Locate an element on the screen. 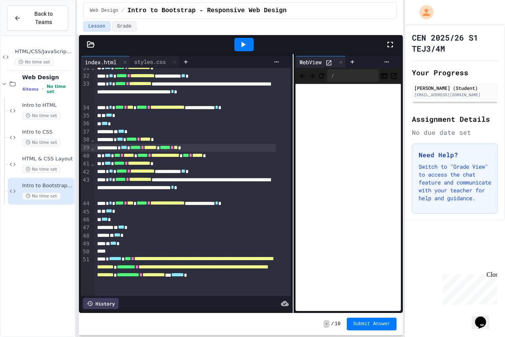 The height and width of the screenshot is (337, 505). p: Switch to "Grade View" to access the chat feature and communicate with your teacher for help and ... is located at coordinates (455, 183).